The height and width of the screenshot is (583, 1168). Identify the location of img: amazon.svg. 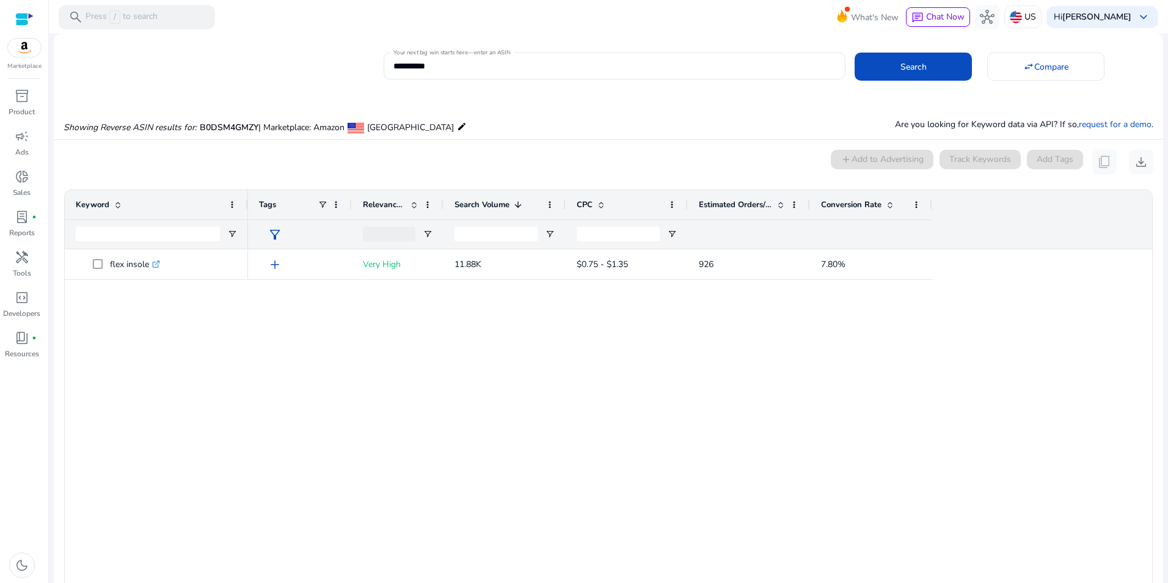
(24, 48).